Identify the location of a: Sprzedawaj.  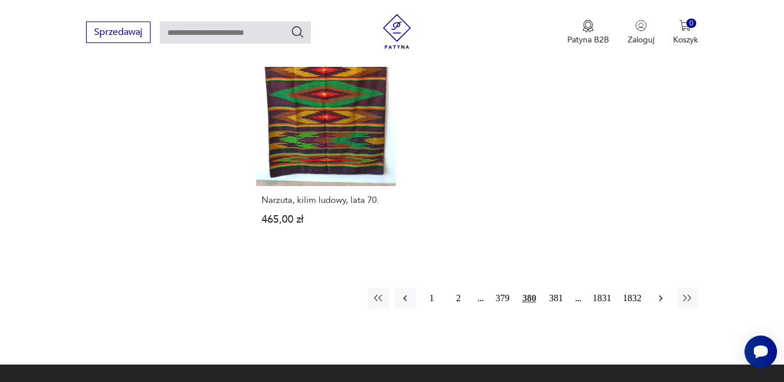
(118, 33).